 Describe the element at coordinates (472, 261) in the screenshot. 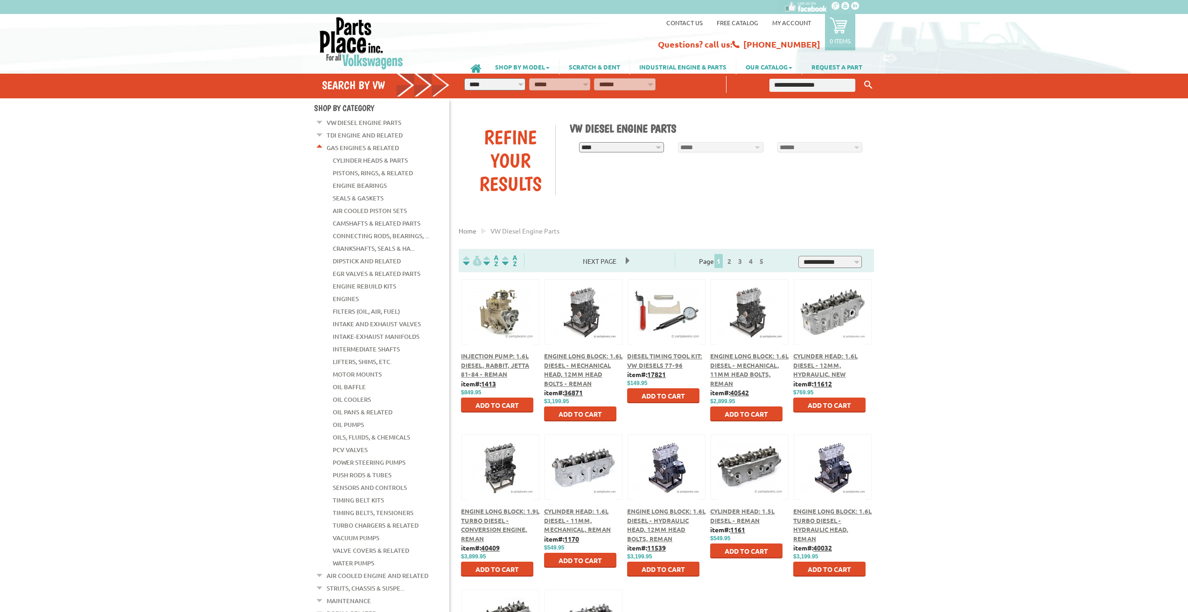

I see `img: filterpricelow.svg` at that location.